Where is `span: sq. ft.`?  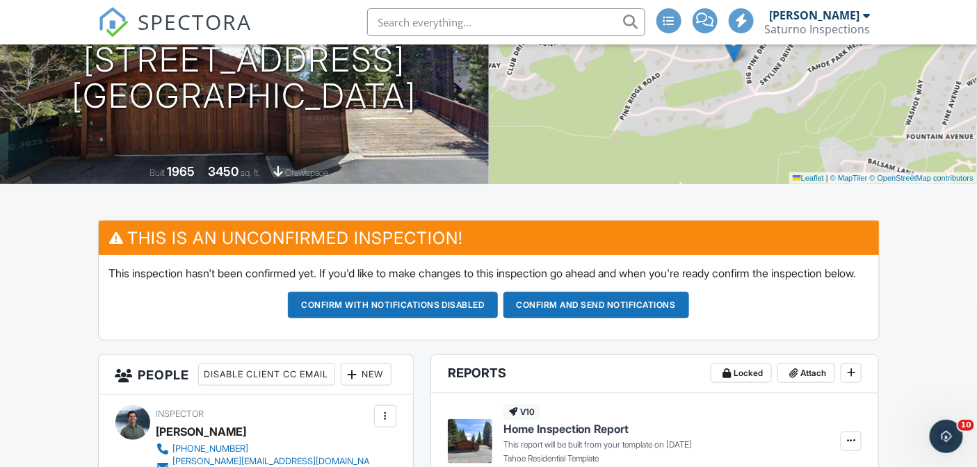
span: sq. ft. is located at coordinates (250, 172).